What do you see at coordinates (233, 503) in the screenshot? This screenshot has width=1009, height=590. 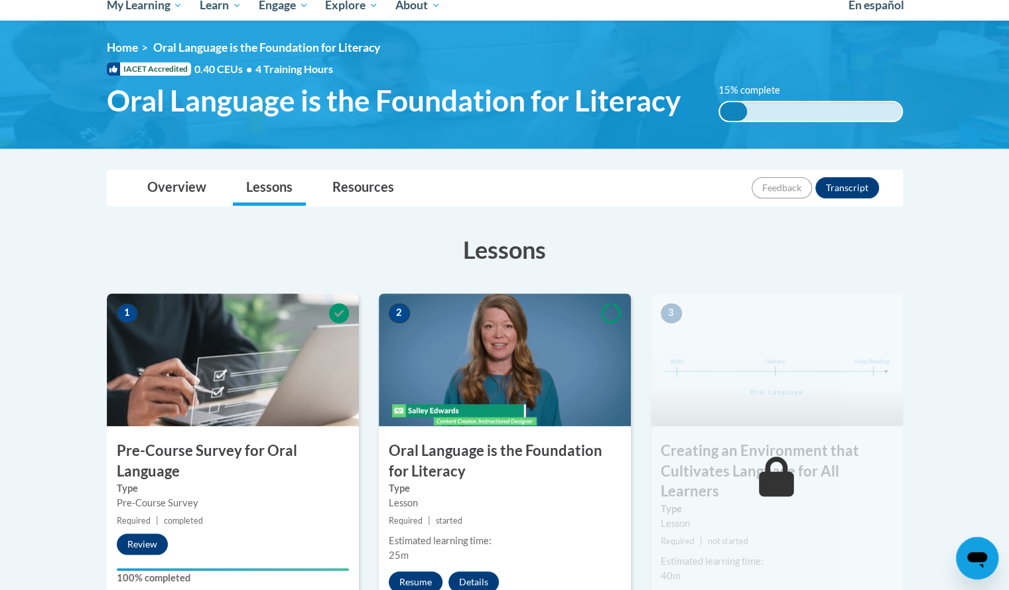 I see `div: Pre-Course Survey` at bounding box center [233, 503].